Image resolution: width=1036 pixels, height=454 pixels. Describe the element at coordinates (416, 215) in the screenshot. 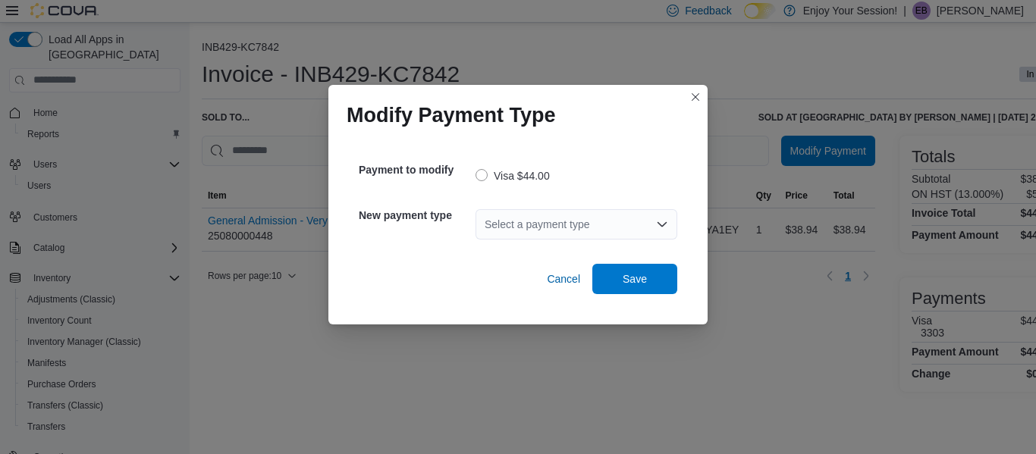

I see `h5: New payment type` at that location.